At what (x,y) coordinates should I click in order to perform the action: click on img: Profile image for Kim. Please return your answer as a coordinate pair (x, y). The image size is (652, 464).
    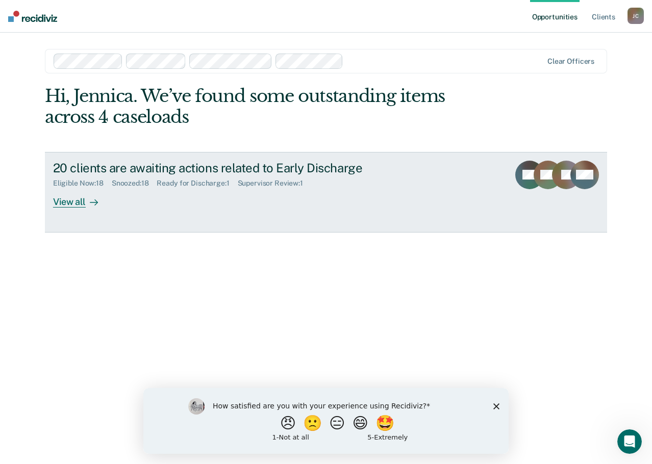
    Looking at the image, I should click on (53, 18).